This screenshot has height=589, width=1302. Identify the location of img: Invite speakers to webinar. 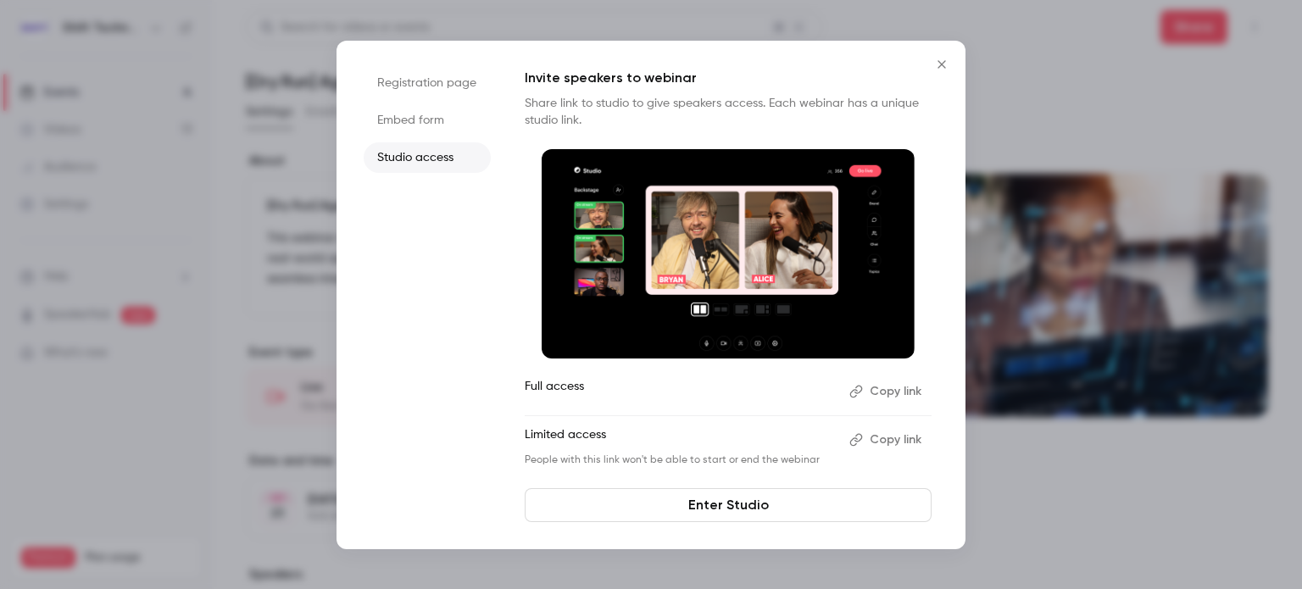
(728, 254).